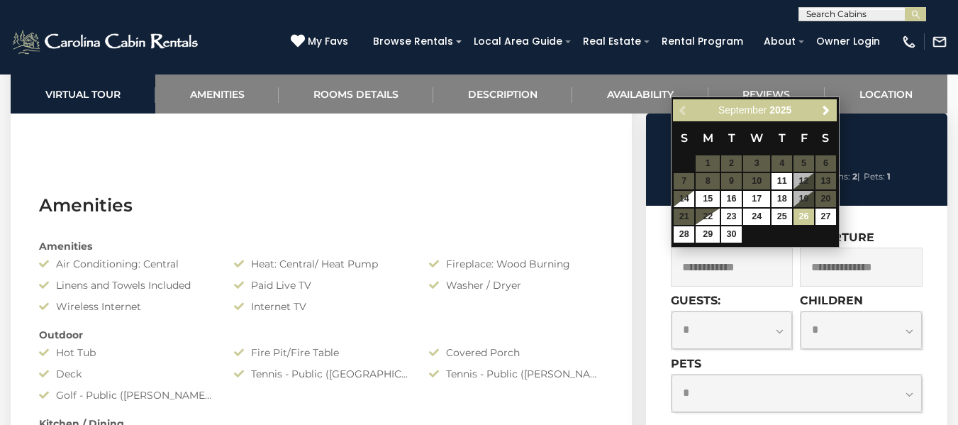 The width and height of the screenshot is (958, 425). What do you see at coordinates (684, 234) in the screenshot?
I see `a: 28` at bounding box center [684, 234].